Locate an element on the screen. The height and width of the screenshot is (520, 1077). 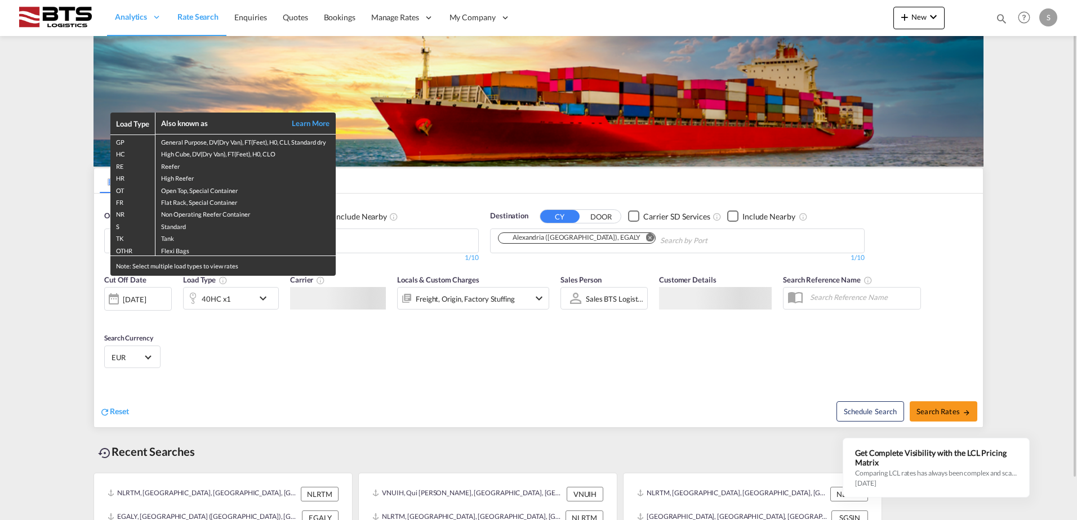
td: FR is located at coordinates (133, 201).